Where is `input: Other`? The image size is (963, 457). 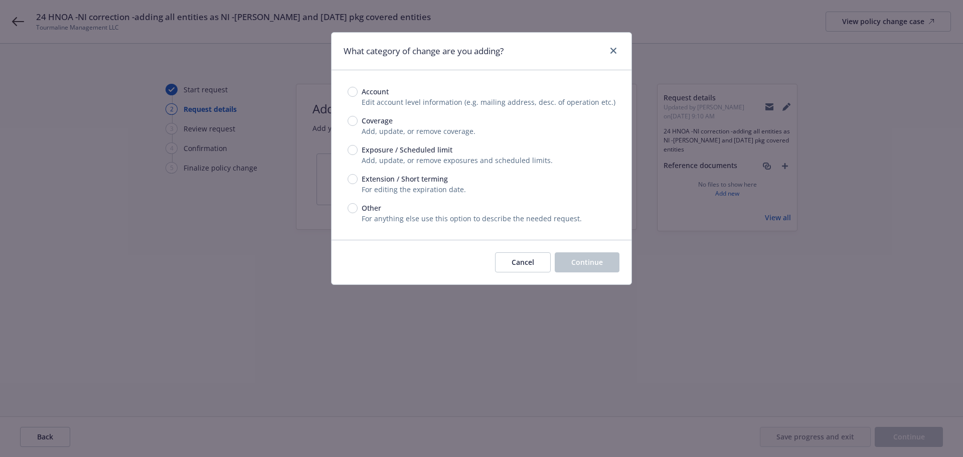 input: Other is located at coordinates (353, 208).